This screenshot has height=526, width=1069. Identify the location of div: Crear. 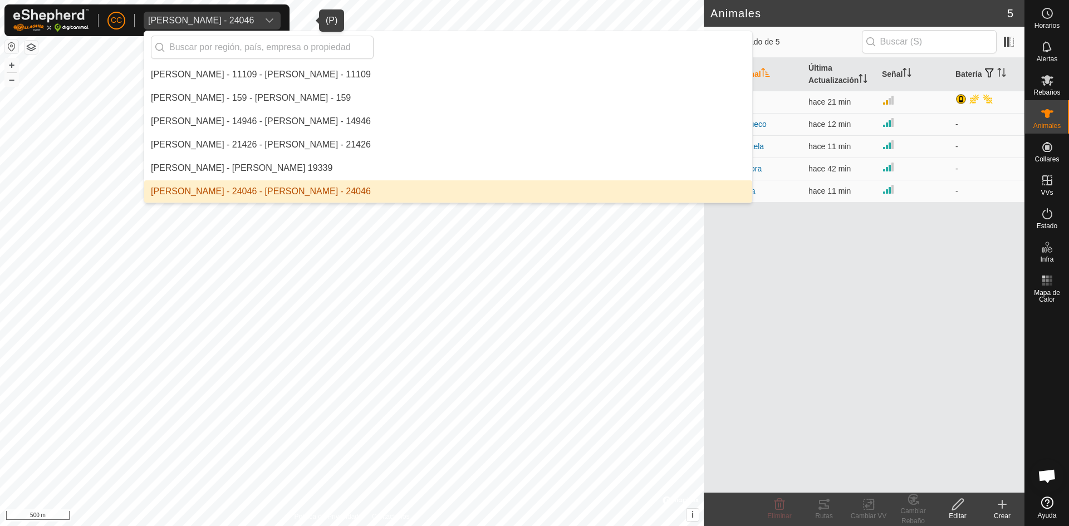
(1002, 516).